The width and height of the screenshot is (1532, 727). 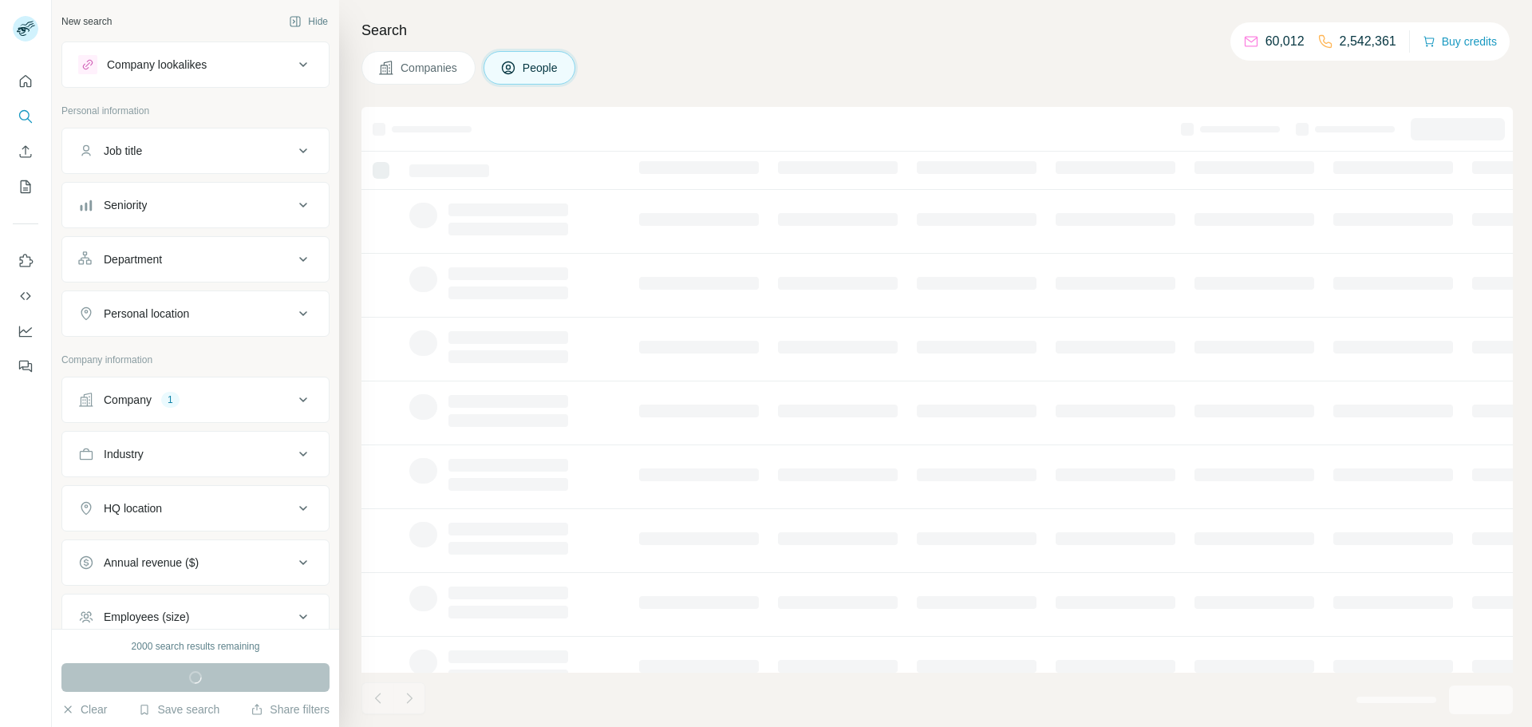 I want to click on button: Use Surfe on LinkedIn, so click(x=26, y=261).